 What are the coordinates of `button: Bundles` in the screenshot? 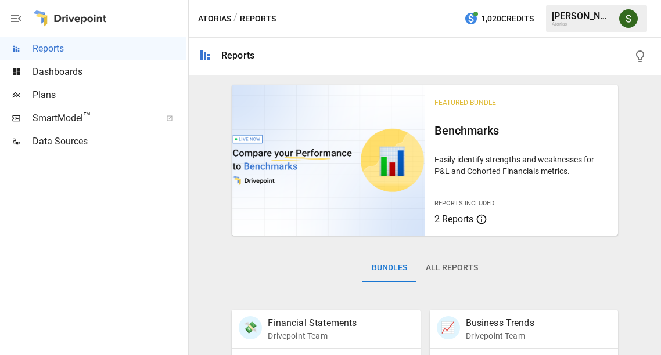 It's located at (389, 268).